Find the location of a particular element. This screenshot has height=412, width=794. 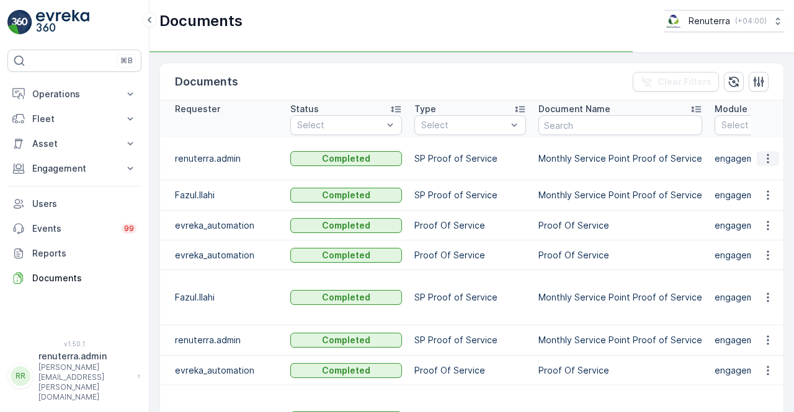

button: Fleet is located at coordinates (74, 119).